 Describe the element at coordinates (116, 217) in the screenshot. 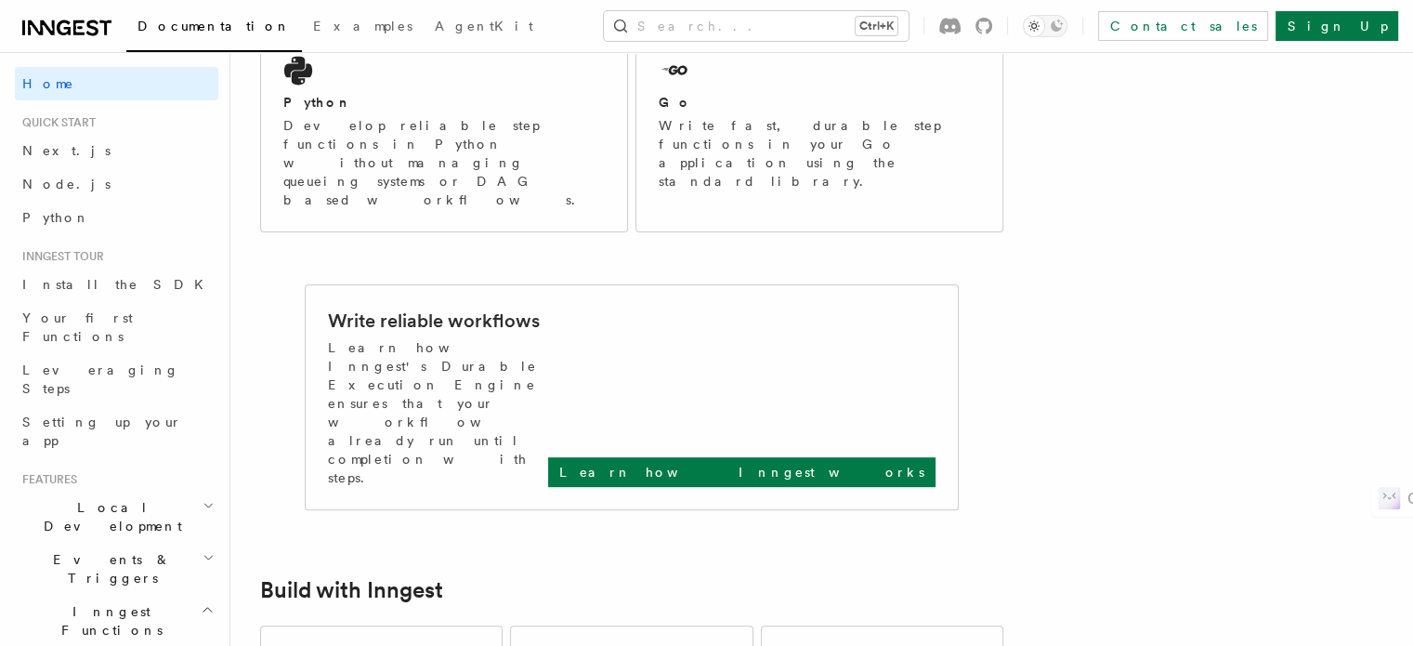

I see `a: Python` at that location.